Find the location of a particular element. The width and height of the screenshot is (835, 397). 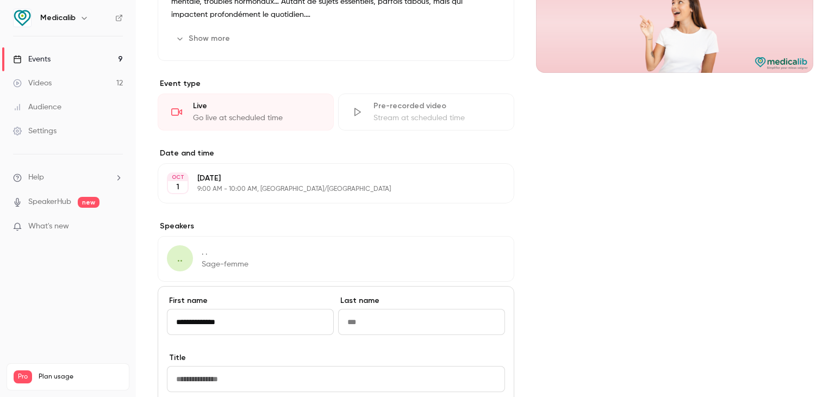

label: First name is located at coordinates (250, 300).